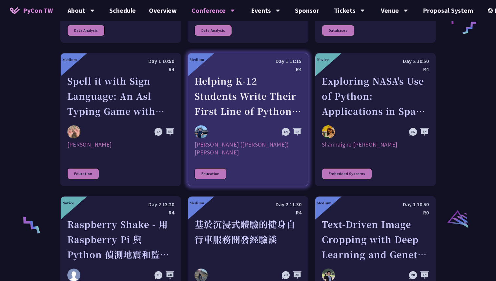  What do you see at coordinates (375, 119) in the screenshot?
I see `a: Novice Day 2 10:50 R4 Exploring NASA's Use of Python: Applications in Space Research and Data Ana...` at bounding box center [375, 119].